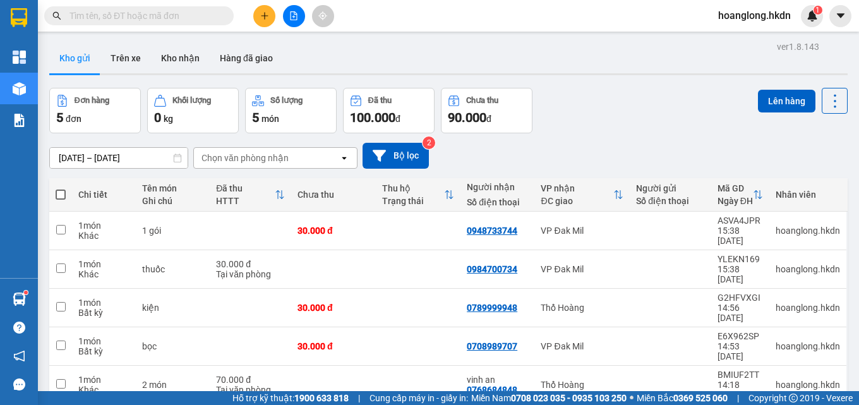 Image resolution: width=859 pixels, height=405 pixels. What do you see at coordinates (429, 143) in the screenshot?
I see `sup: 2` at bounding box center [429, 143].